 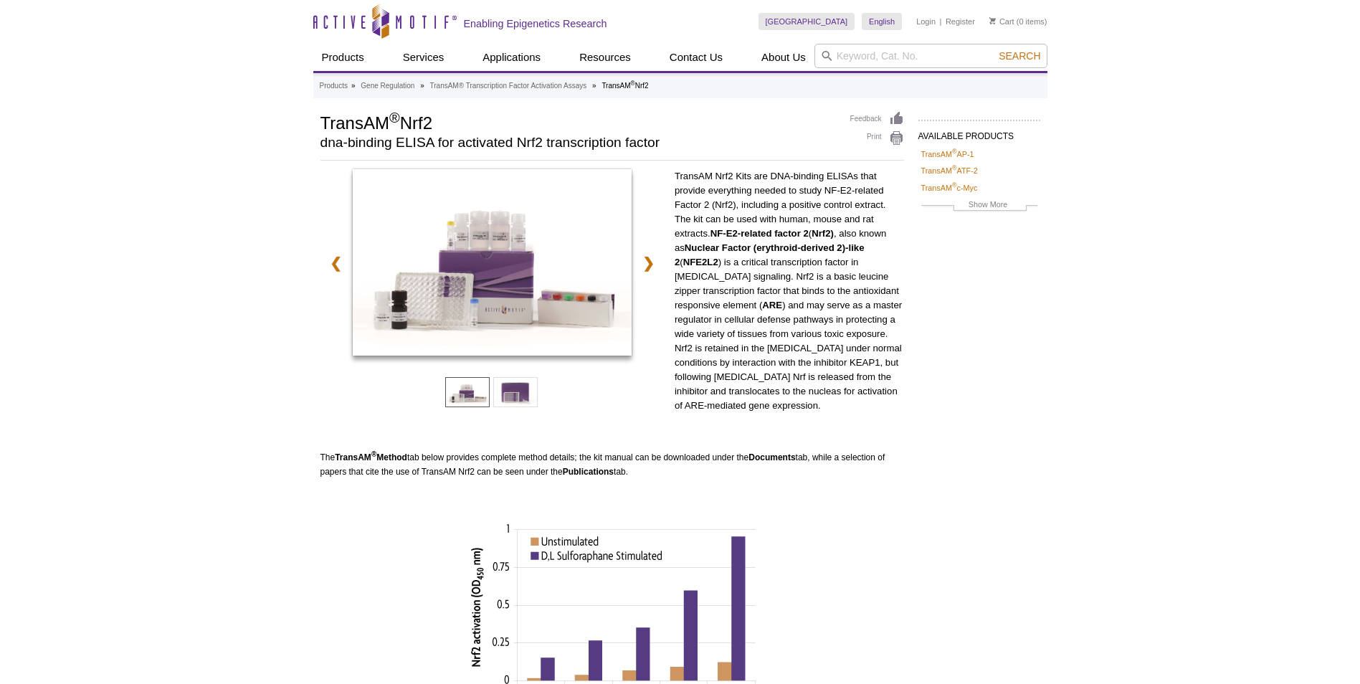 What do you see at coordinates (371, 457) in the screenshot?
I see `strong: TransAM Method` at bounding box center [371, 457].